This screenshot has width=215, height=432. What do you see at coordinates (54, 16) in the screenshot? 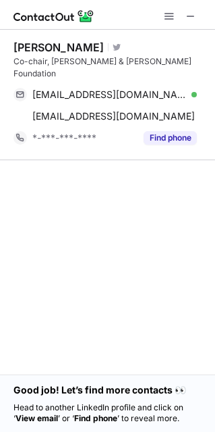
I see `img: ContactOut v5.3.10` at bounding box center [54, 16].